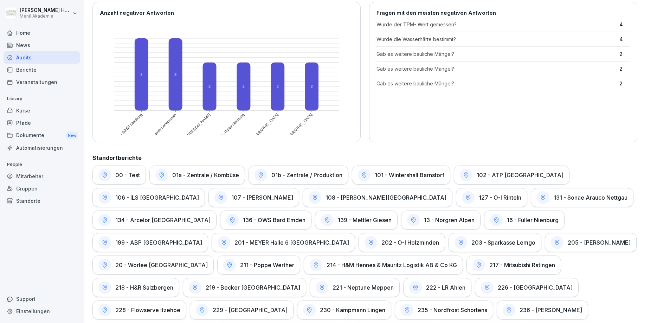 The image size is (657, 323). Describe the element at coordinates (42, 188) in the screenshot. I see `div: Gruppen` at that location.